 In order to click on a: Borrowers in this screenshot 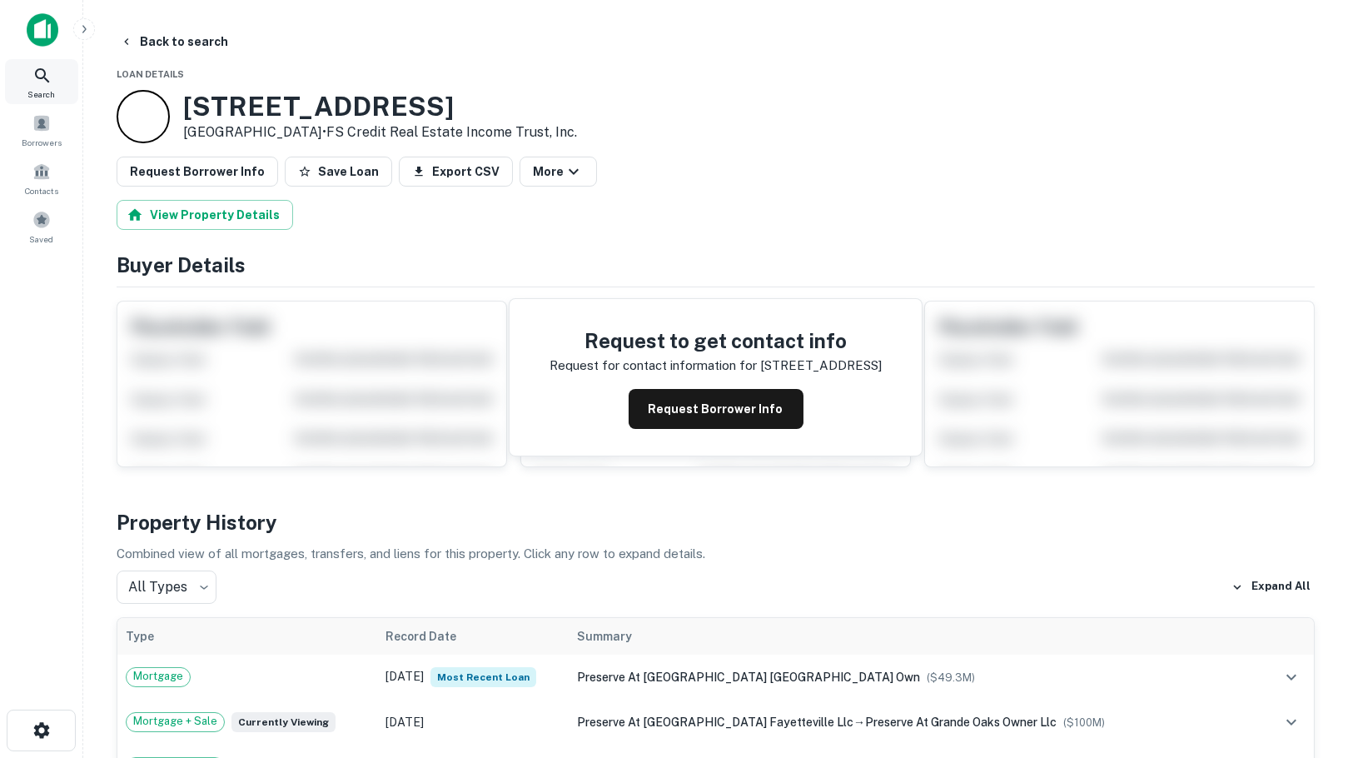, I will do `click(42, 130)`.